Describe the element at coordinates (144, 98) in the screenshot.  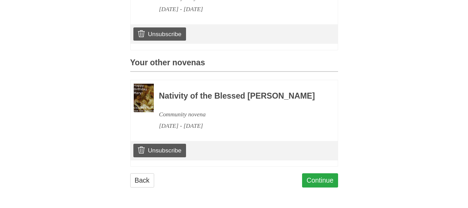
I see `img: Novena image` at that location.